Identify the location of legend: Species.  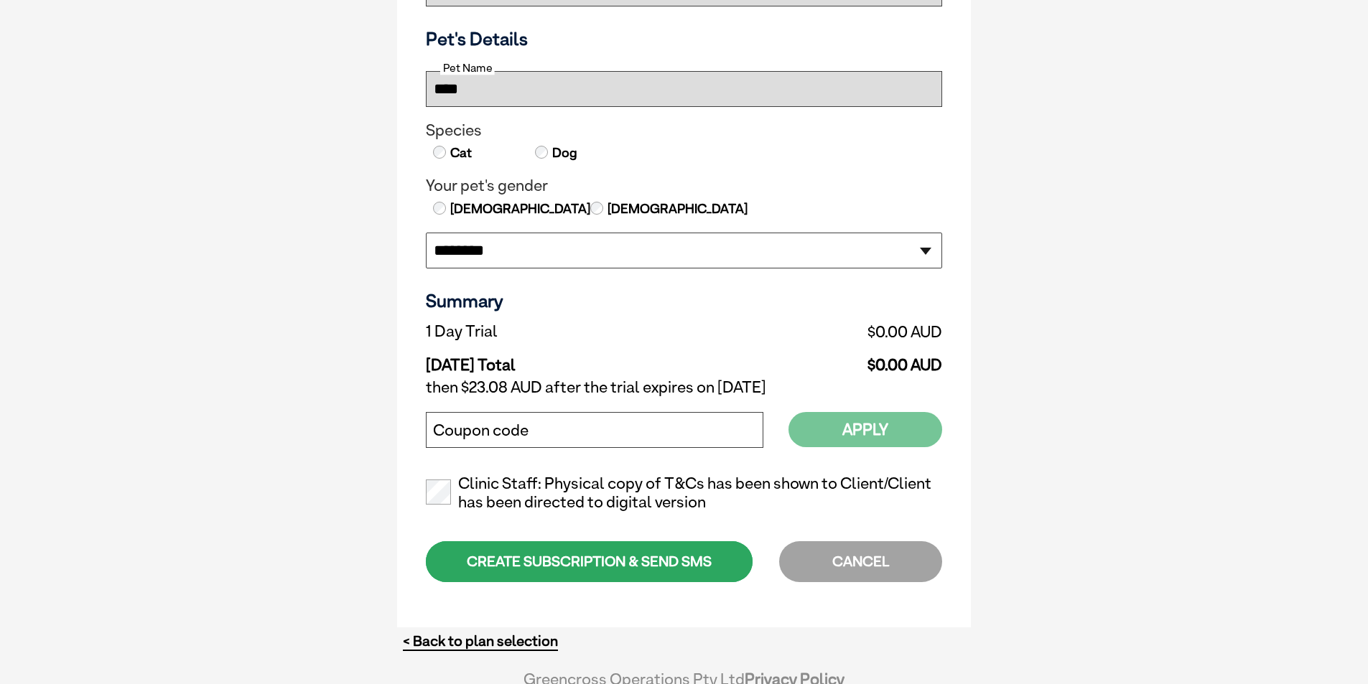
(684, 131).